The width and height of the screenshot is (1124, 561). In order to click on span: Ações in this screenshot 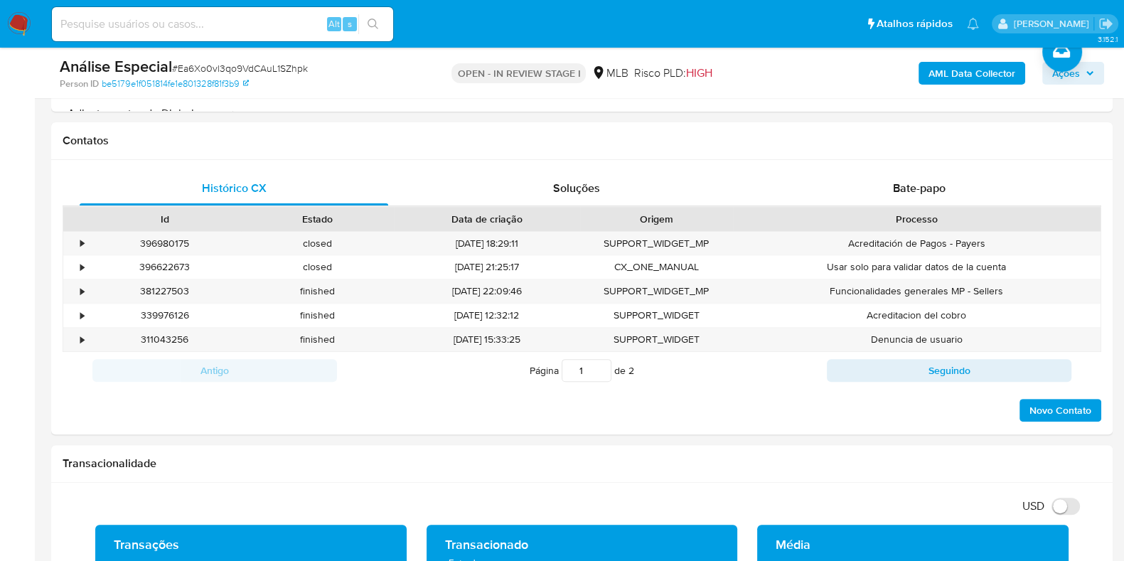, I will do `click(1066, 73)`.